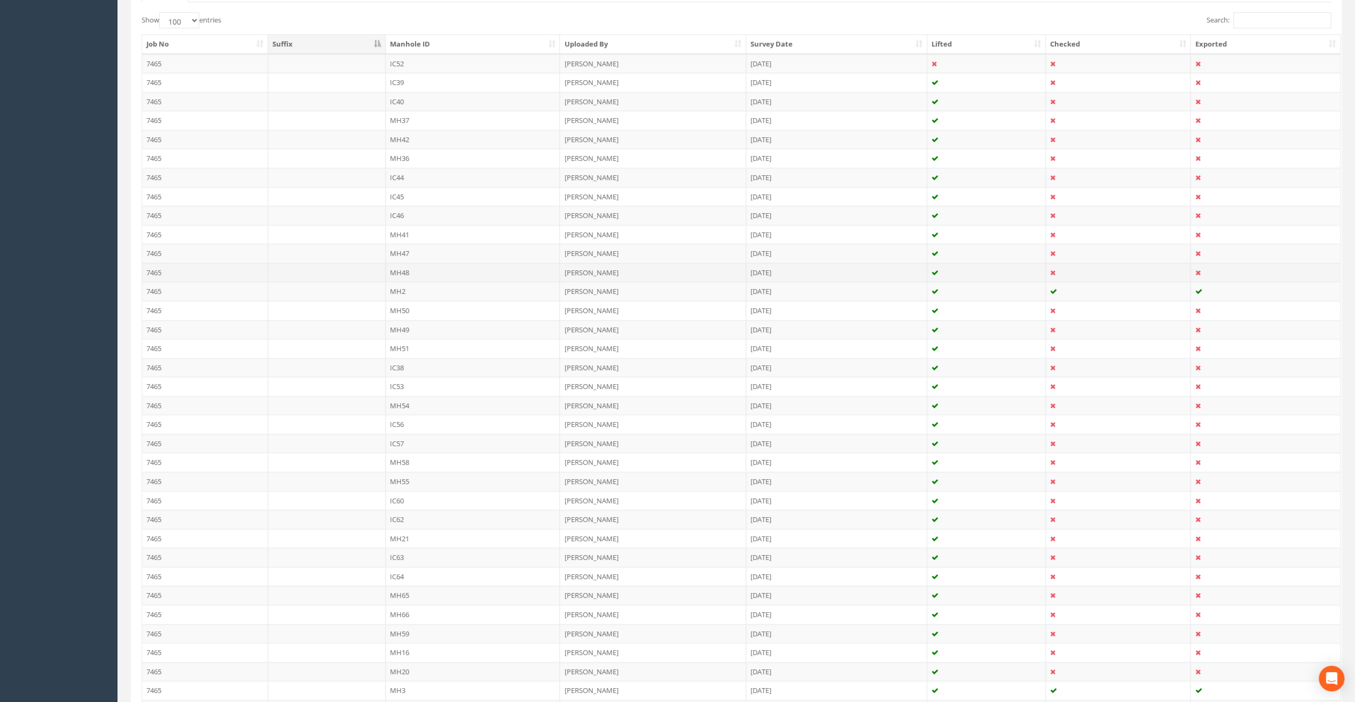  Describe the element at coordinates (473, 368) in the screenshot. I see `td: IC38` at that location.